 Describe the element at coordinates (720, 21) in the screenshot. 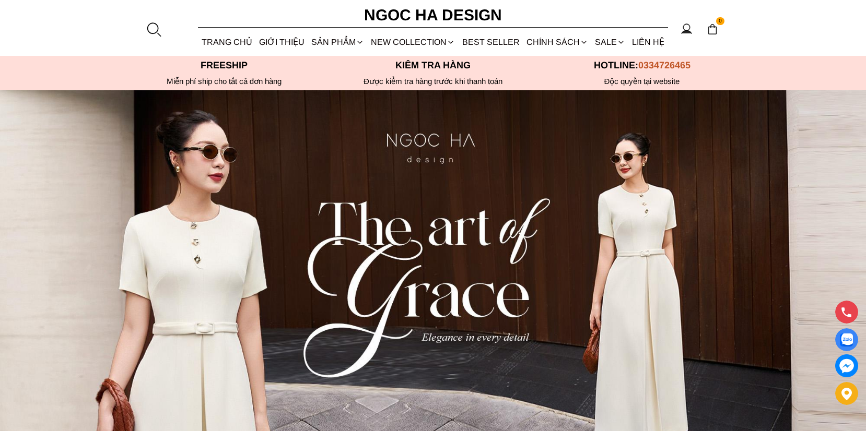

I see `span: 0` at that location.